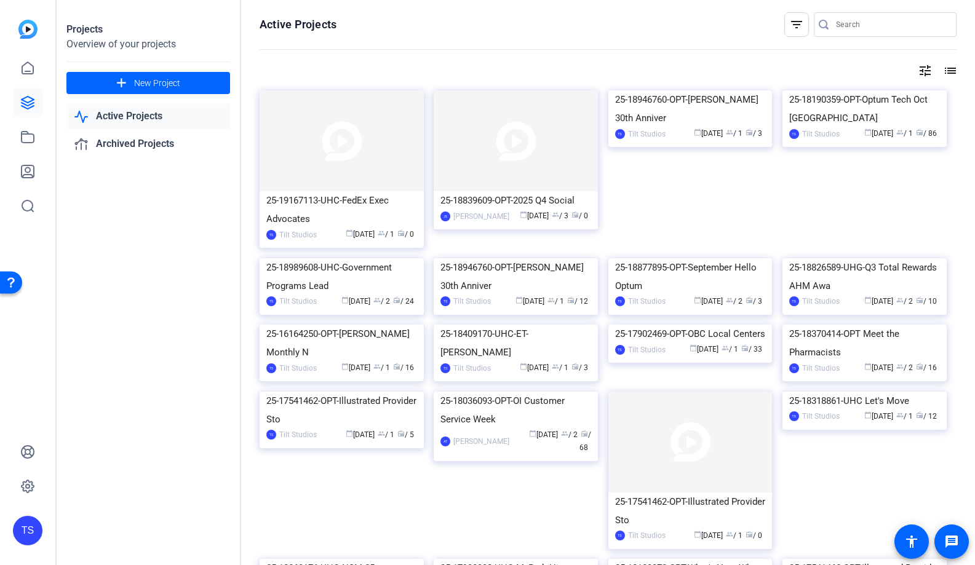 This screenshot has width=975, height=565. I want to click on h1: Active Projects, so click(298, 25).